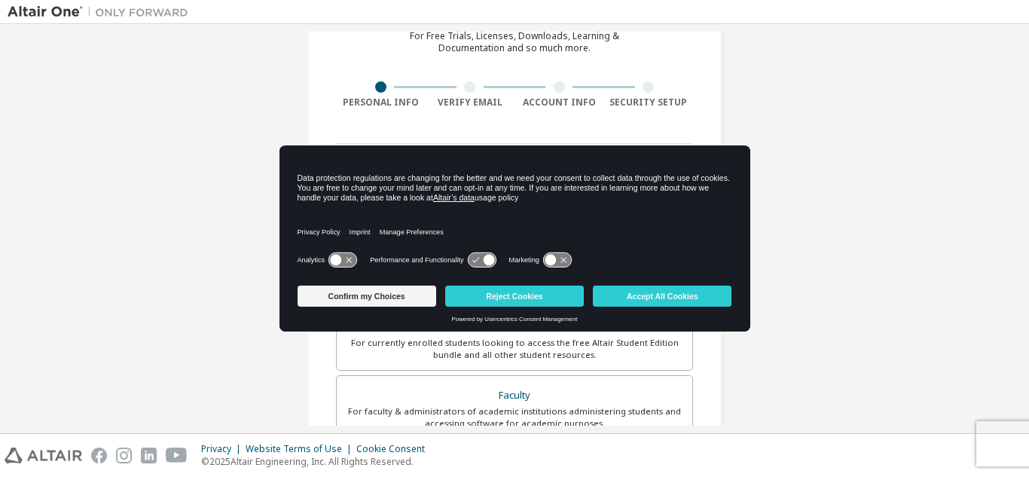  Describe the element at coordinates (470, 102) in the screenshot. I see `div: Verify Email` at that location.